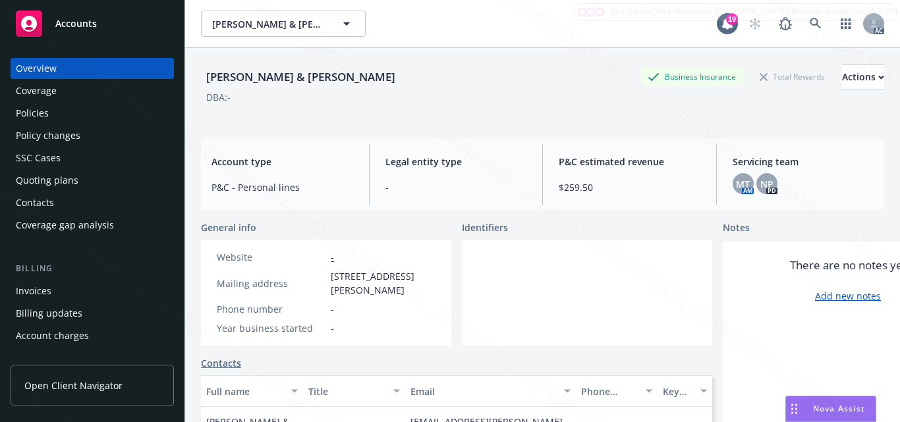  I want to click on div: Quoting plans, so click(47, 181).